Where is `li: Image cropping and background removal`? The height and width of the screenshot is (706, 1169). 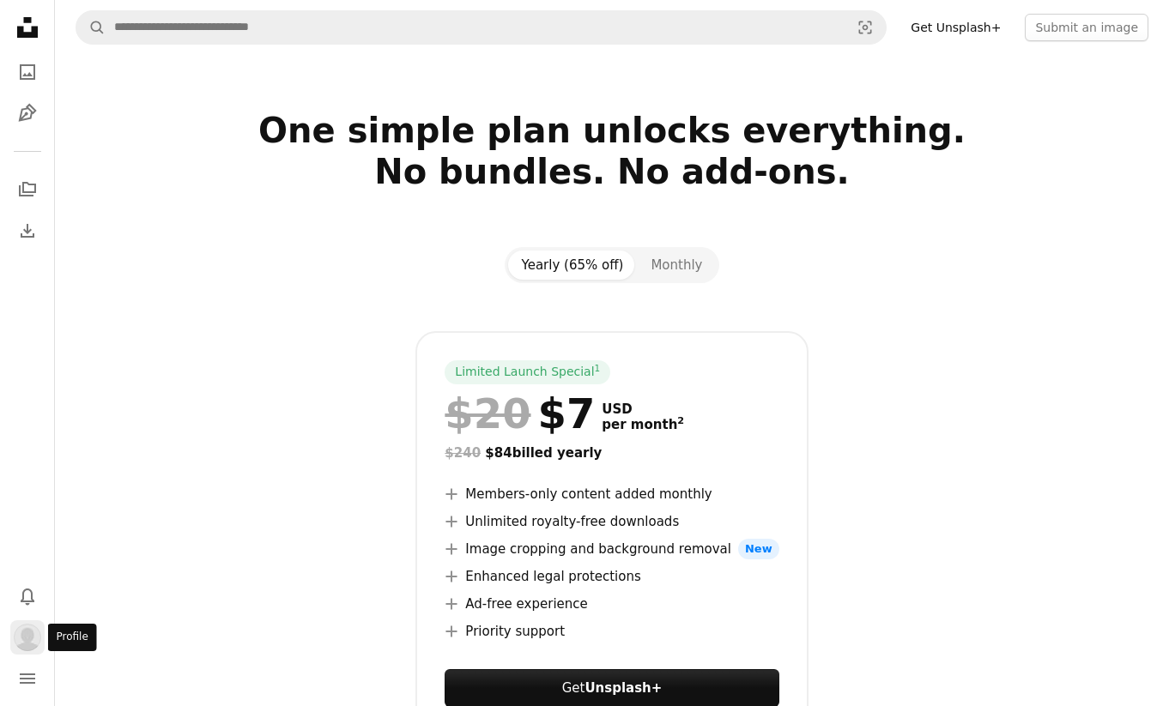
li: Image cropping and background removal is located at coordinates (611, 549).